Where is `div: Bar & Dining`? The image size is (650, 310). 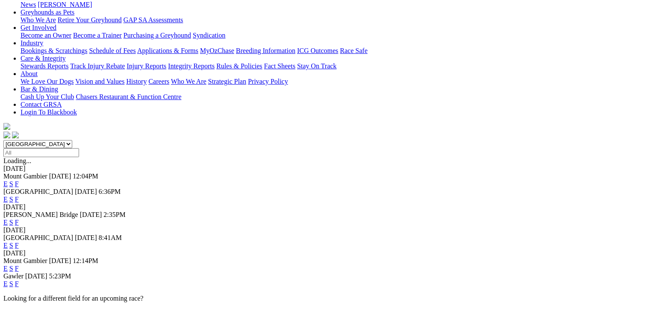
div: Bar & Dining is located at coordinates (333, 97).